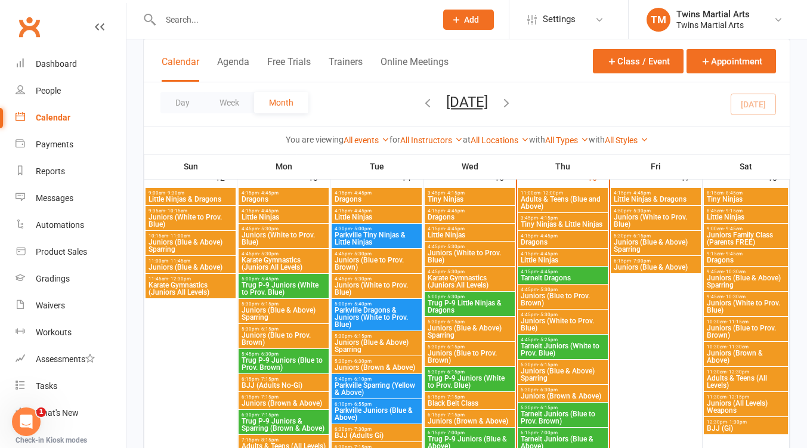  I want to click on span: - 7:15pm, so click(268, 379).